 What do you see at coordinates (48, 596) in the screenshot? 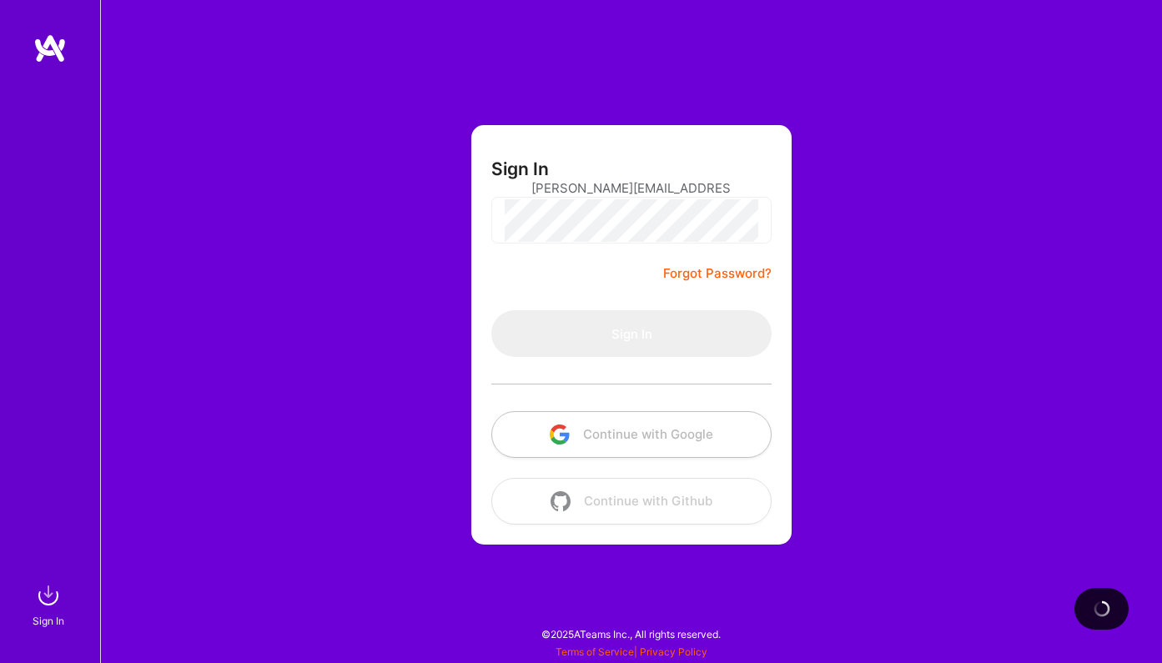
I see `img: sign in` at bounding box center [48, 596].